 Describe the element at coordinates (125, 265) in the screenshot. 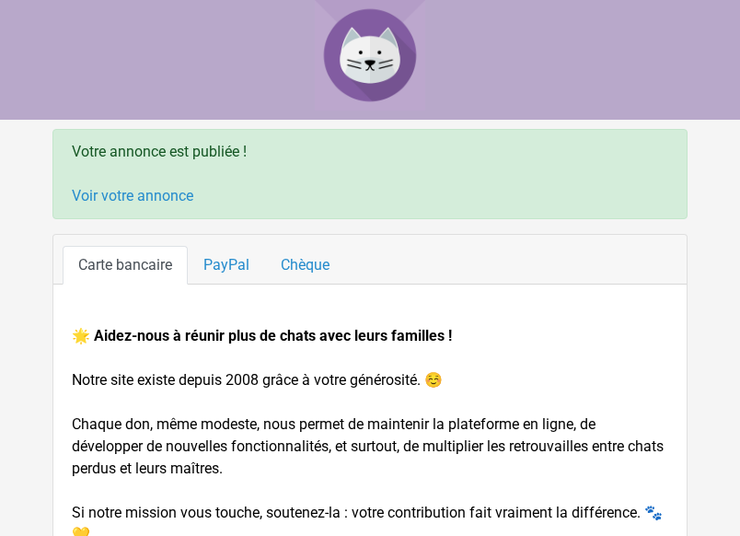

I see `a: Carte bancaire` at that location.